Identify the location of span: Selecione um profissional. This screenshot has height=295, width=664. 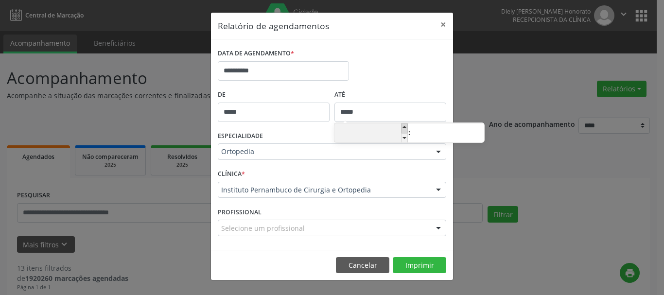
(263, 228).